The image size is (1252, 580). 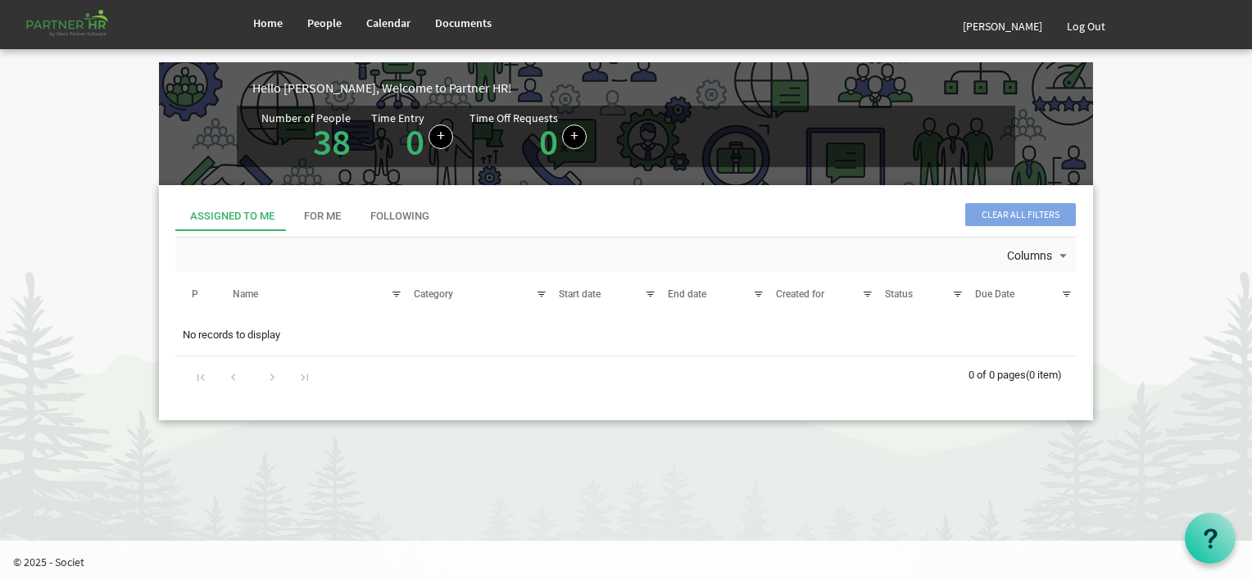 I want to click on div: For Me, so click(x=322, y=216).